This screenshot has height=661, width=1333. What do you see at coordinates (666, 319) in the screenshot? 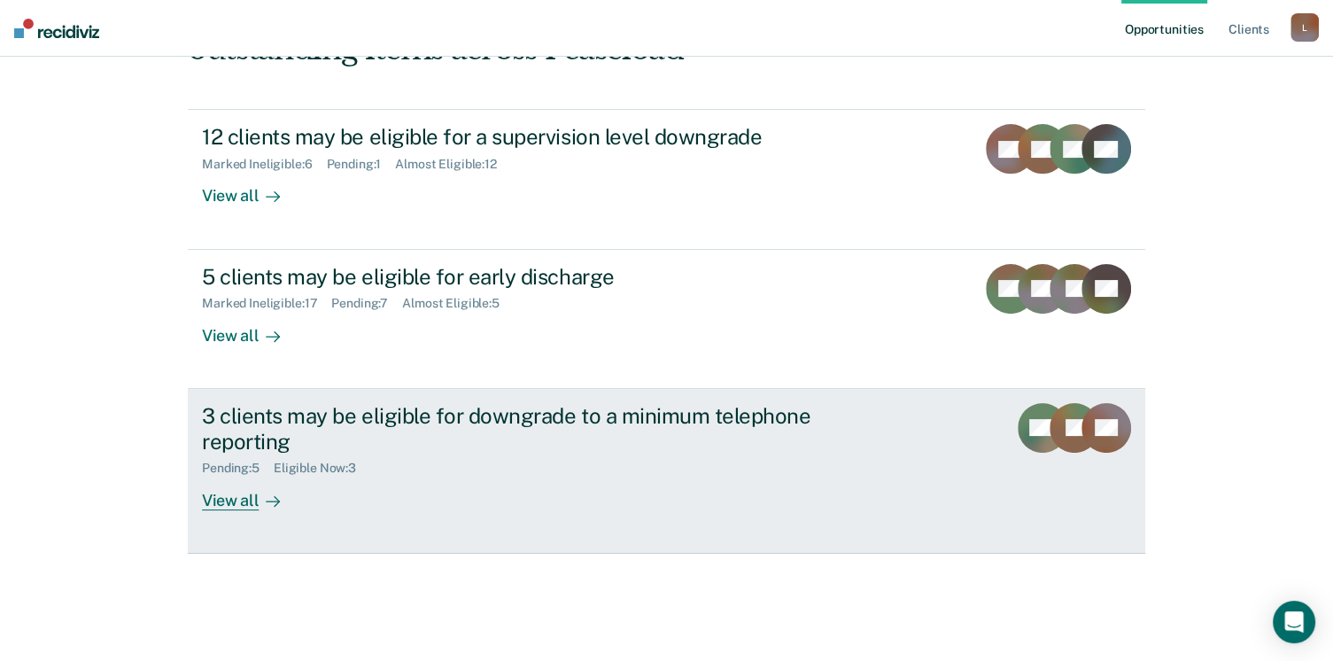
I see `a: 5 clients may be eligible for early dischargeMarked Ineligible:17Pending:7Almost Eligible:5View all` at bounding box center [666, 319].